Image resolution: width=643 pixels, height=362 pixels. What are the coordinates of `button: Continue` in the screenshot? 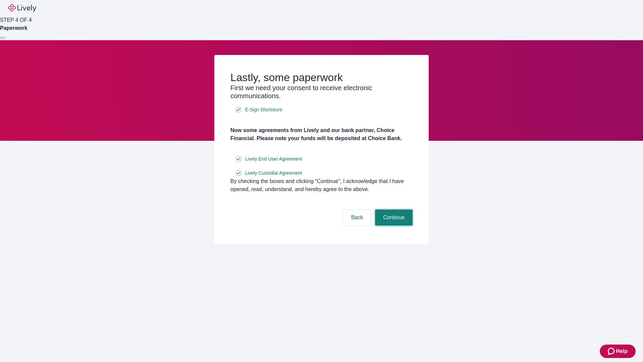 It's located at (394, 217).